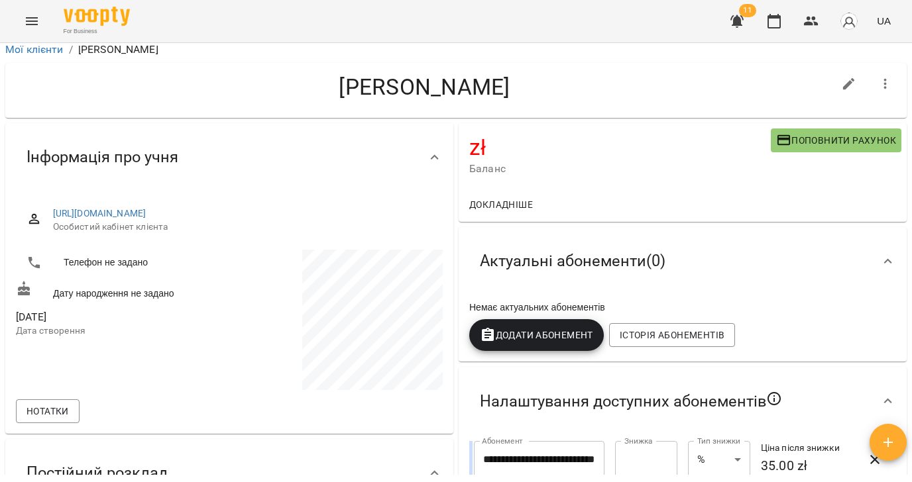 The image size is (912, 482). I want to click on span: Інформація про учня, so click(102, 157).